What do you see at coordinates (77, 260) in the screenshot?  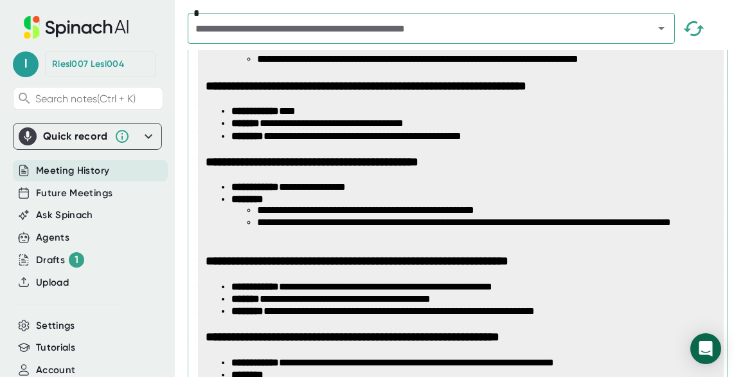 I see `div: 1` at bounding box center [77, 260].